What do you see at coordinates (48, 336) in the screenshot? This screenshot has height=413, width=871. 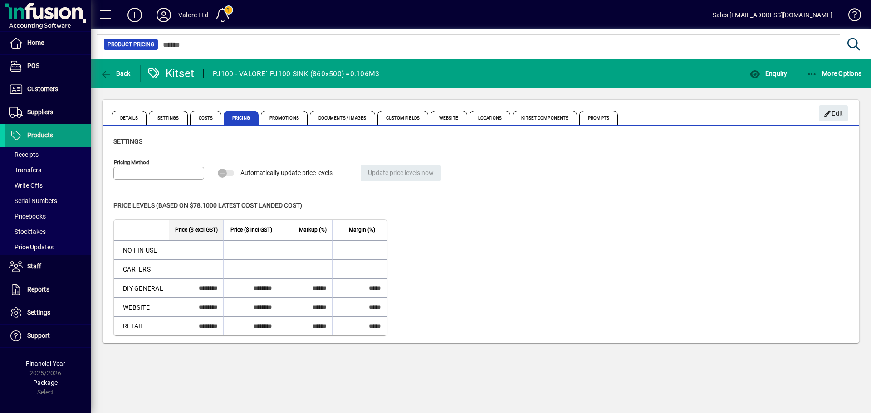 I see `a: Support` at bounding box center [48, 336].